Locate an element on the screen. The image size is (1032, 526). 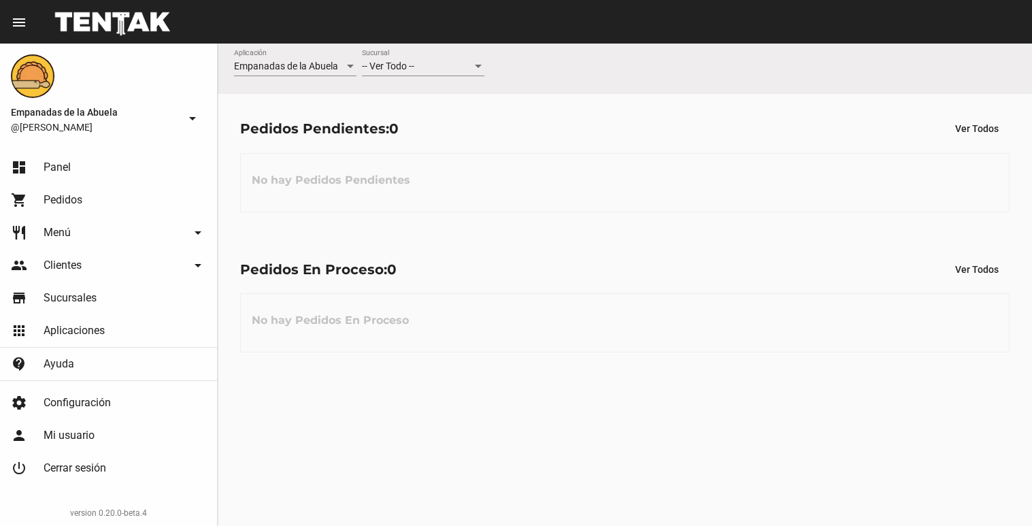
span: Menú is located at coordinates (57, 233).